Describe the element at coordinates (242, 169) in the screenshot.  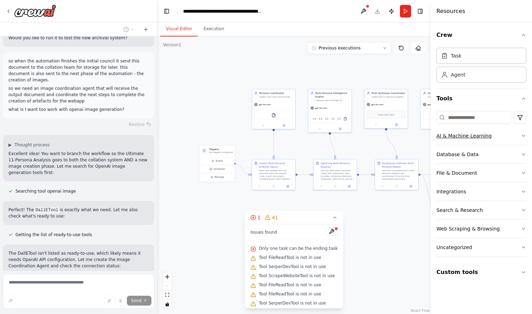
I see `g: Edge from triggers to 084bc985-b21e-41ab-ae4b-e8526b61e63d` at that location.